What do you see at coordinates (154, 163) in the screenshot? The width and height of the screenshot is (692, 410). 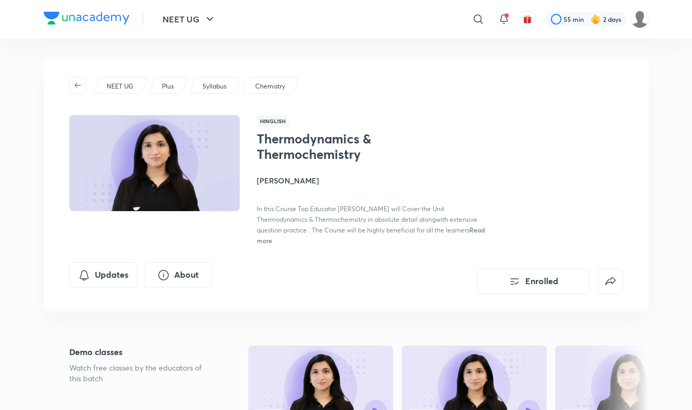 I see `img: Thumbnail` at bounding box center [154, 163].